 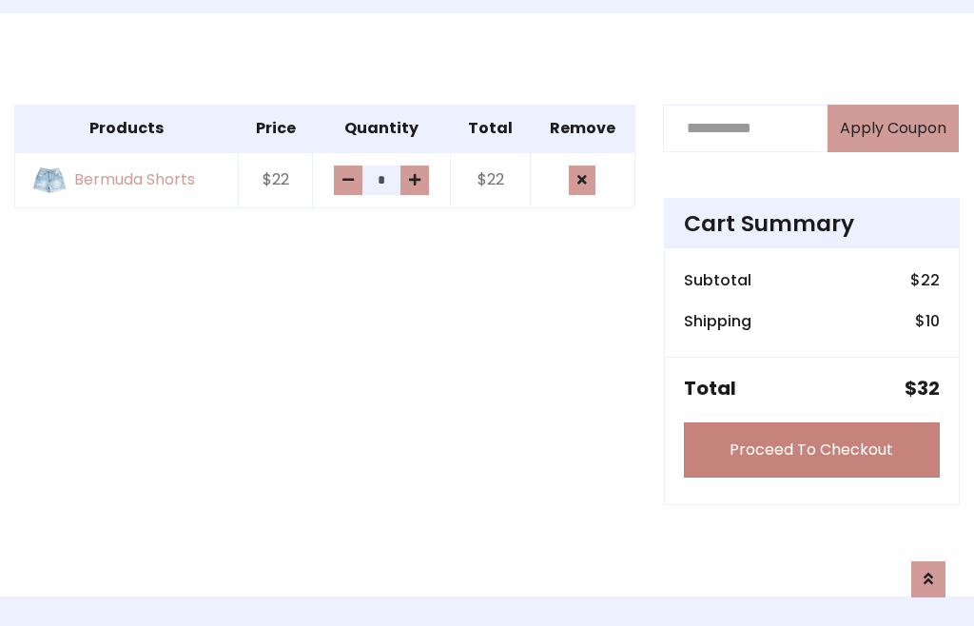 I want to click on th: Total, so click(x=491, y=128).